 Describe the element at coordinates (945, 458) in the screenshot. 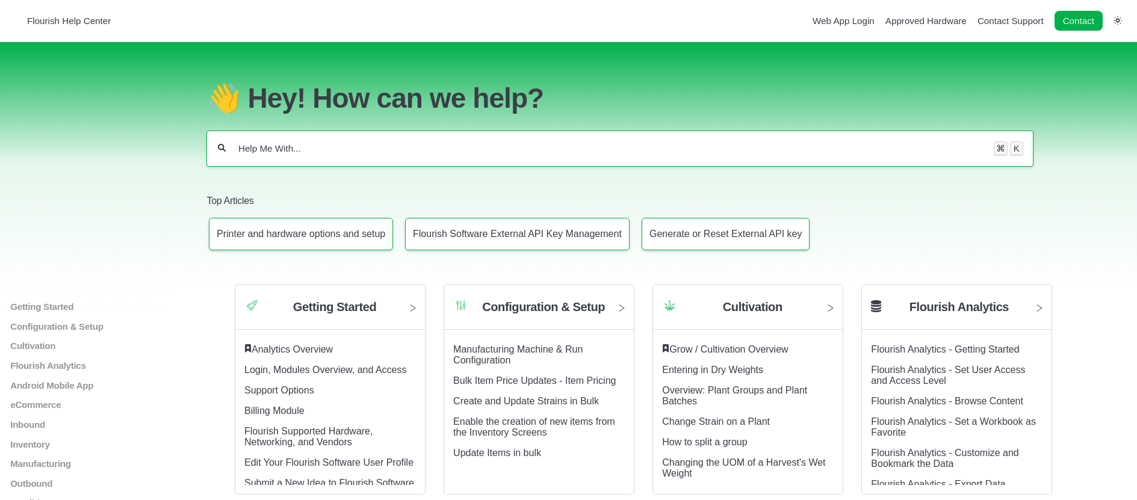

I see `a: Flourish Analytics - Customize and Bookmark the Data article` at that location.